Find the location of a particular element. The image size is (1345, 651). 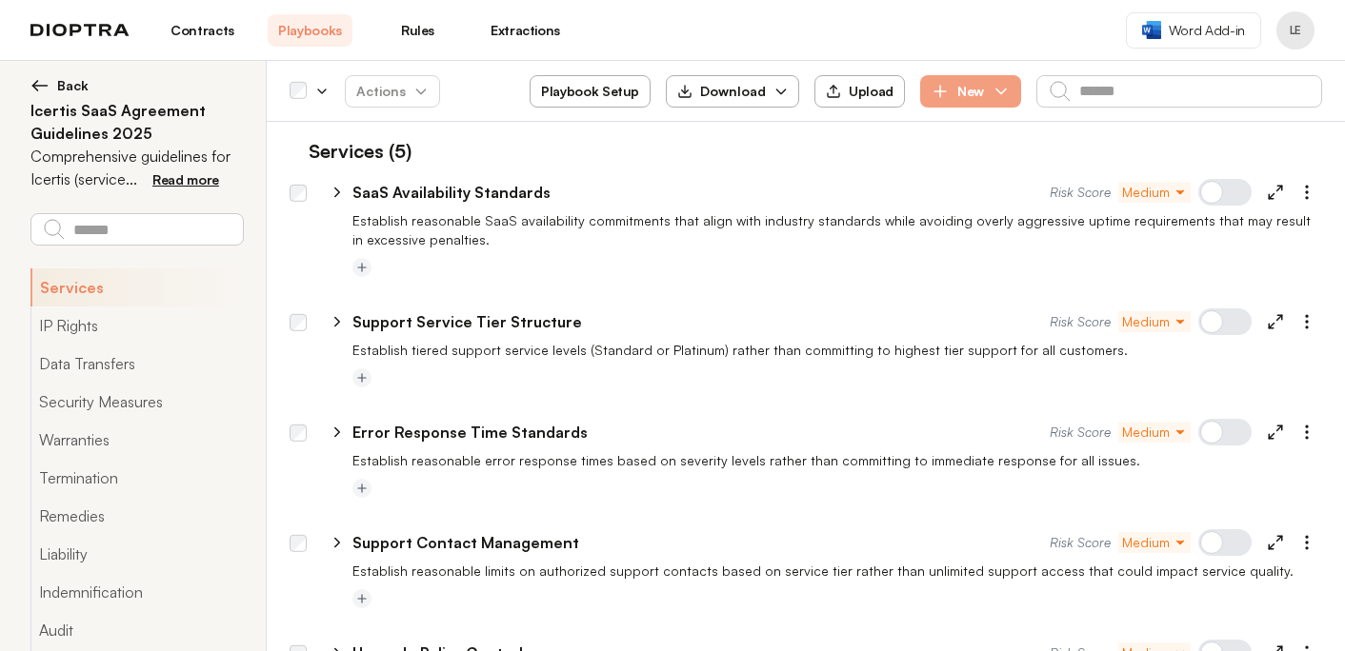

p: SaaS Availability Standards is located at coordinates (451, 192).